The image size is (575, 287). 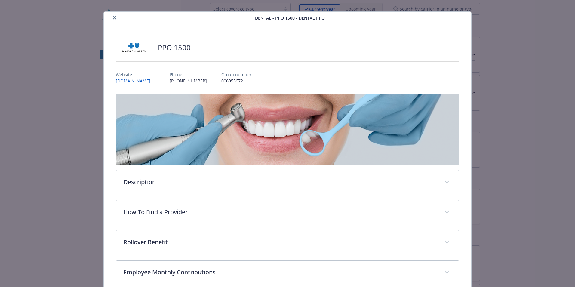 What do you see at coordinates (188, 74) in the screenshot?
I see `p: Phone` at bounding box center [188, 74].